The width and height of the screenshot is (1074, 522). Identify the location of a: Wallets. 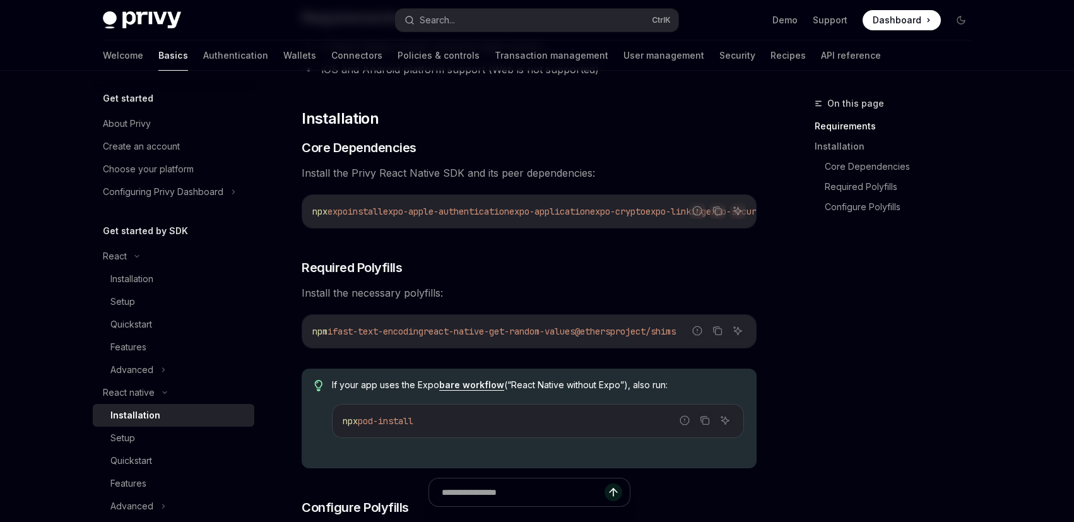
(300, 56).